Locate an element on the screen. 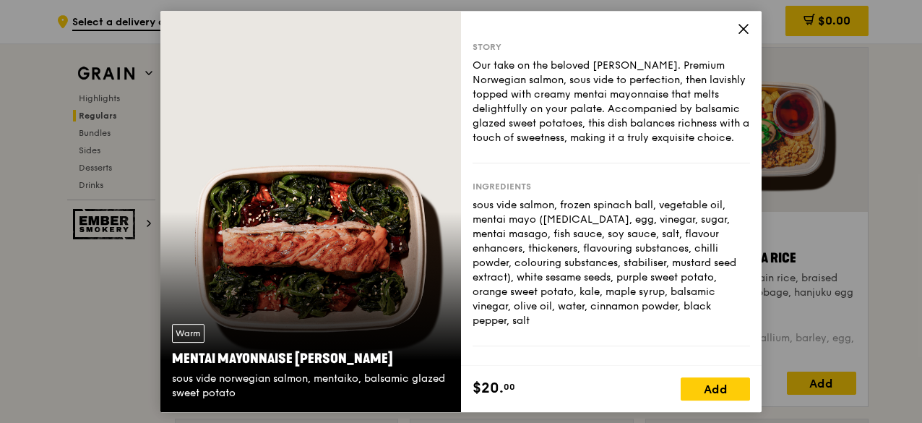 This screenshot has width=922, height=423. div: Ingredients is located at coordinates (611, 186).